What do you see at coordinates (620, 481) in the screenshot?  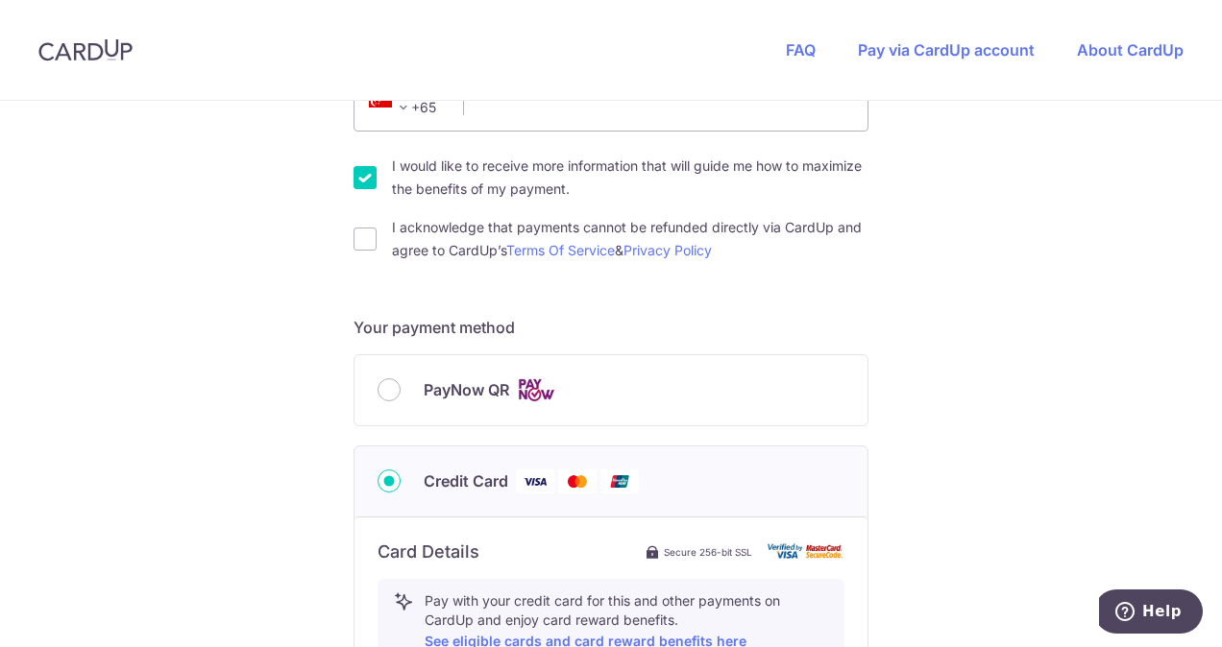 I see `img: Union Pay` at bounding box center [620, 481].